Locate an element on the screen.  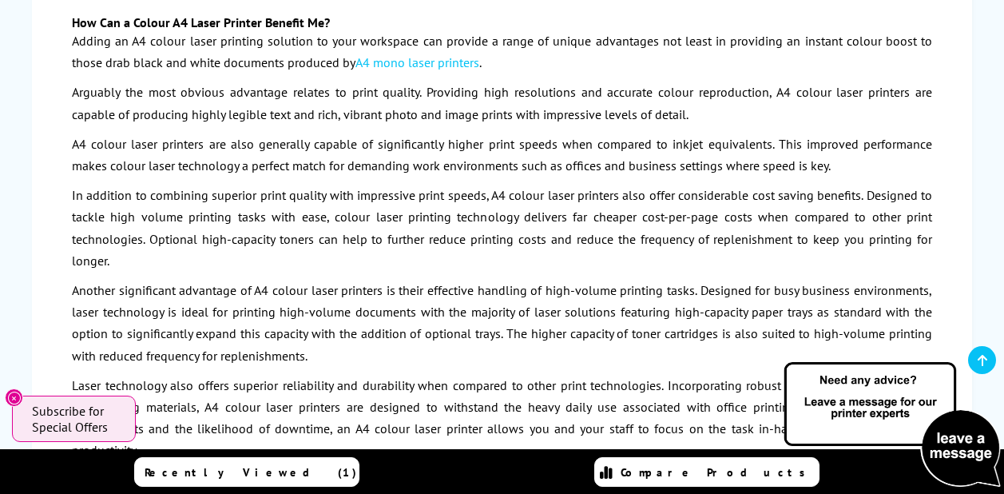
span: Compare Products is located at coordinates (717, 472).